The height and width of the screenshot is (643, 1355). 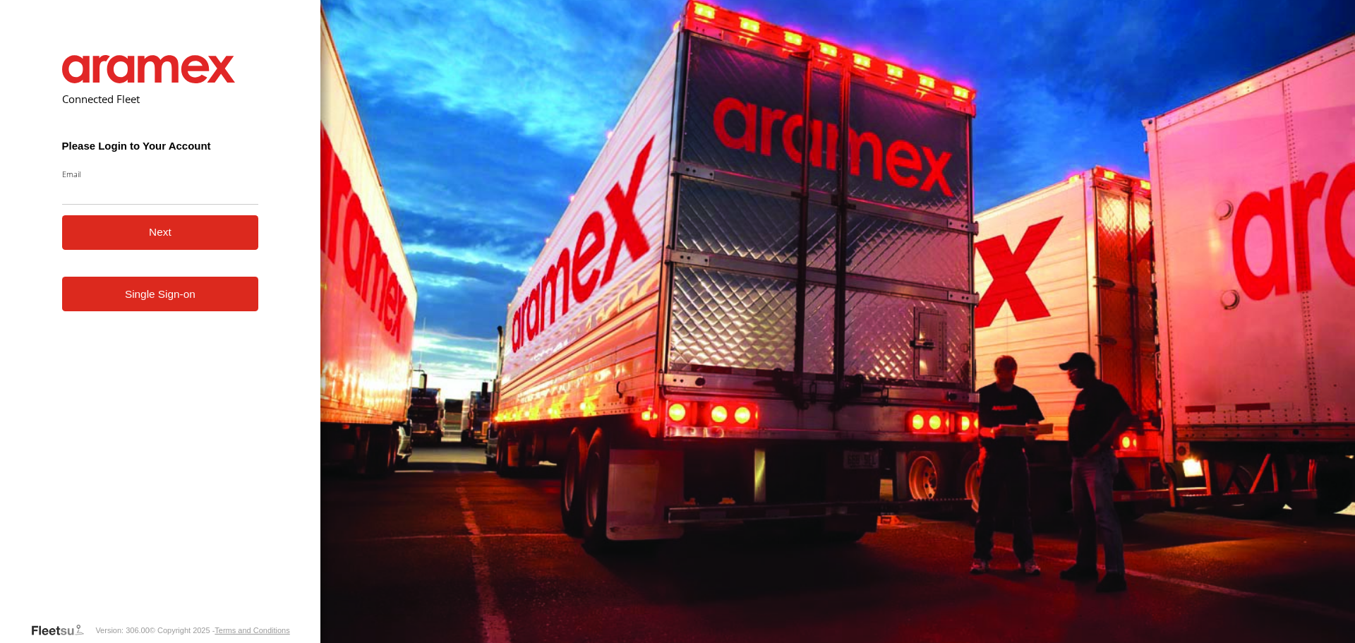 I want to click on a: Terms and Conditions, so click(x=252, y=630).